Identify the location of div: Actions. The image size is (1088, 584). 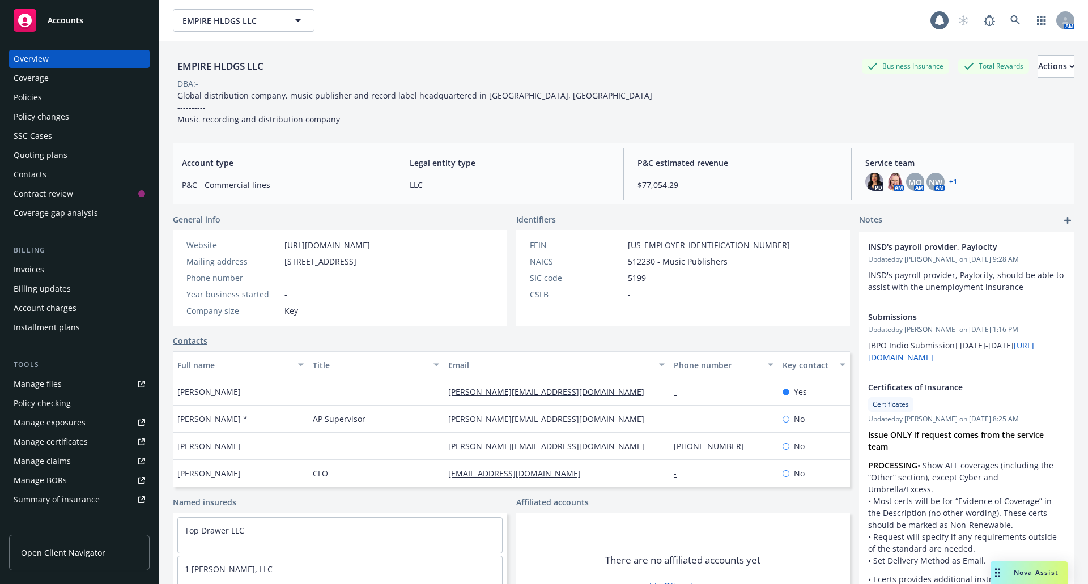
(1056, 66).